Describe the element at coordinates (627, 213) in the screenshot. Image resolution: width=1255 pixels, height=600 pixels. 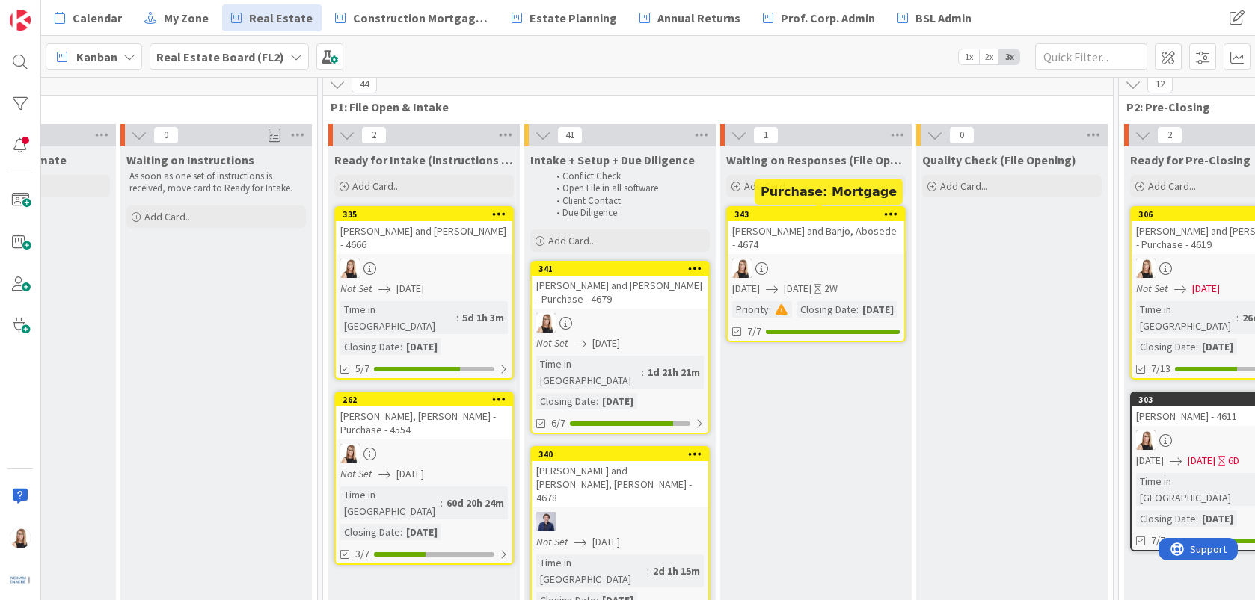
I see `li: Due Diligence` at that location.